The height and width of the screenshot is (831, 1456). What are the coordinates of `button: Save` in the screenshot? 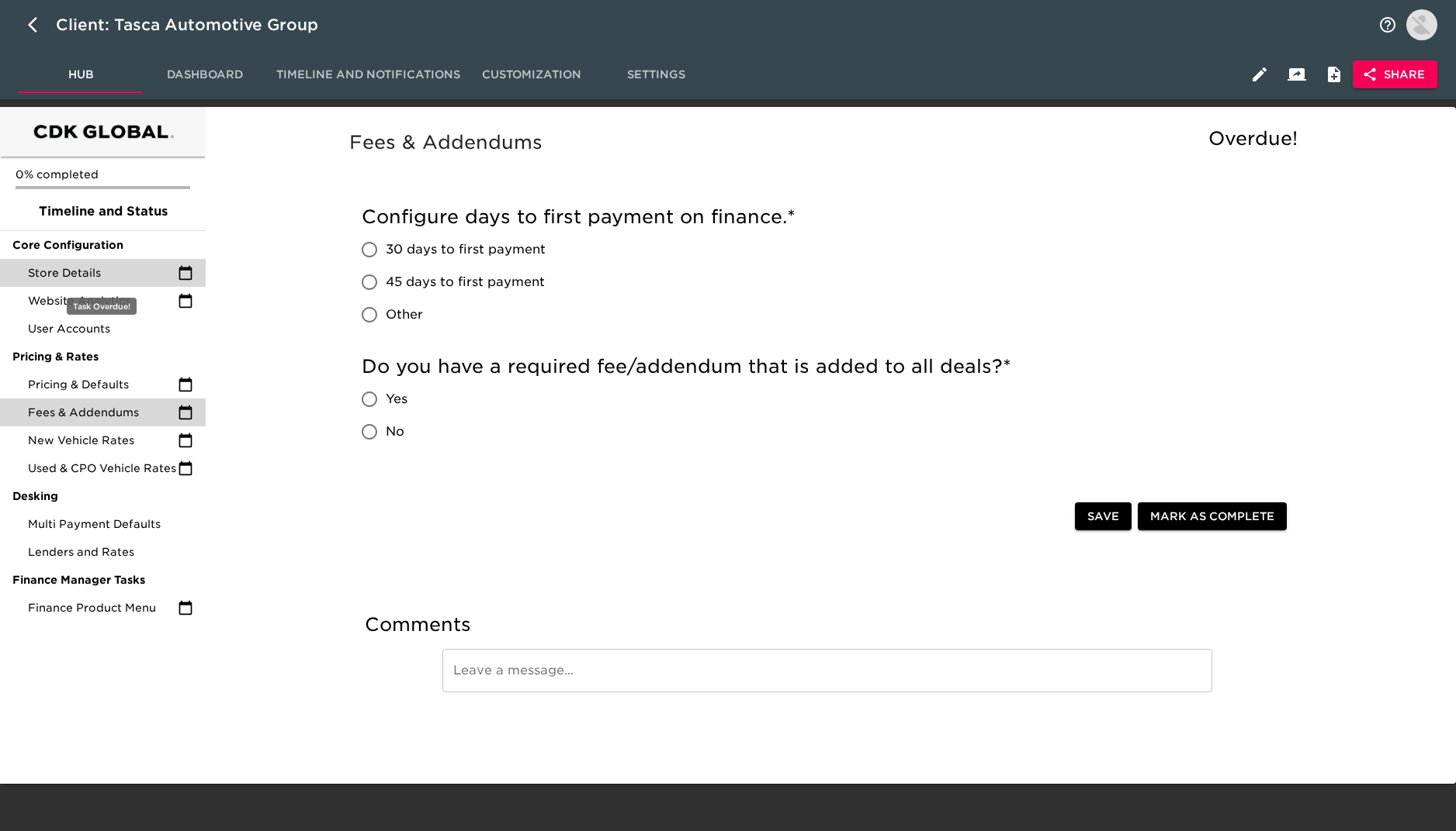 It's located at (1103, 516).